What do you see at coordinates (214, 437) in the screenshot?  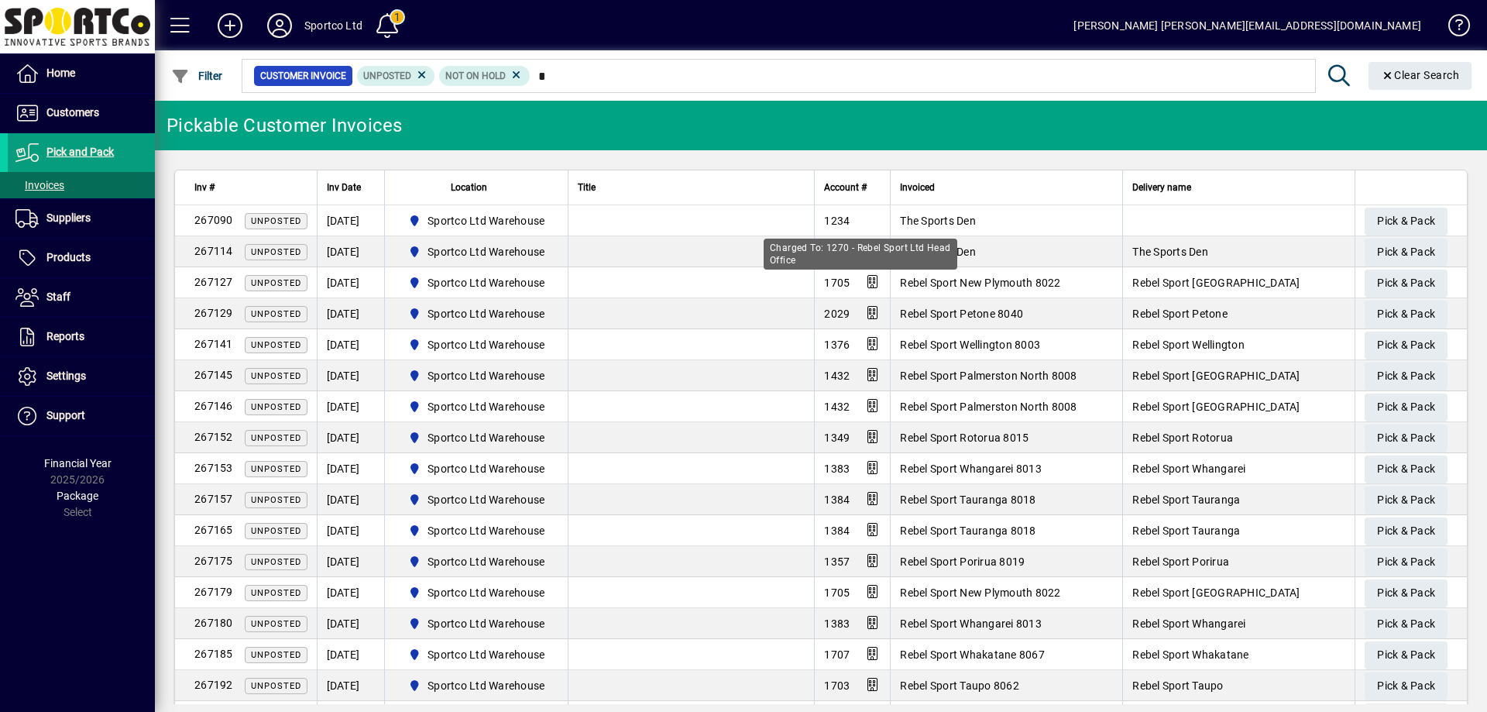 I see `span: 267152` at bounding box center [214, 437].